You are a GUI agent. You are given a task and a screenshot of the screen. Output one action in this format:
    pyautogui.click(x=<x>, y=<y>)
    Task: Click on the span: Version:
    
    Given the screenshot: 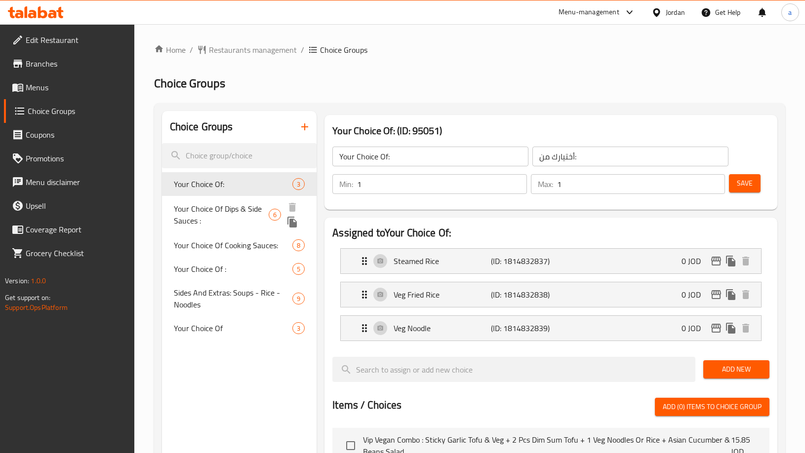 What is the action you would take?
    pyautogui.click(x=17, y=281)
    